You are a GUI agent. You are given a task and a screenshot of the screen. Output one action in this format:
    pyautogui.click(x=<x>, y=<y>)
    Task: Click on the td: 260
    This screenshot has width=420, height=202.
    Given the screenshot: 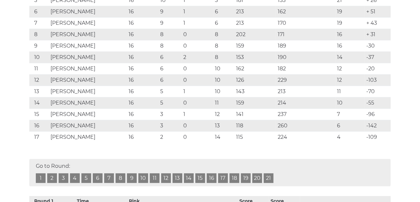 What is the action you would take?
    pyautogui.click(x=305, y=126)
    